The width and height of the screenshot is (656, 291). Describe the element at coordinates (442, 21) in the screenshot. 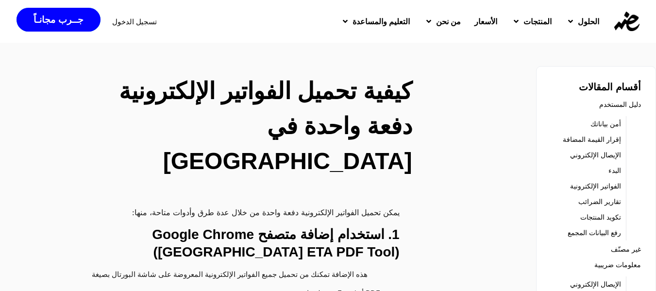

I see `a: من نحن` at that location.